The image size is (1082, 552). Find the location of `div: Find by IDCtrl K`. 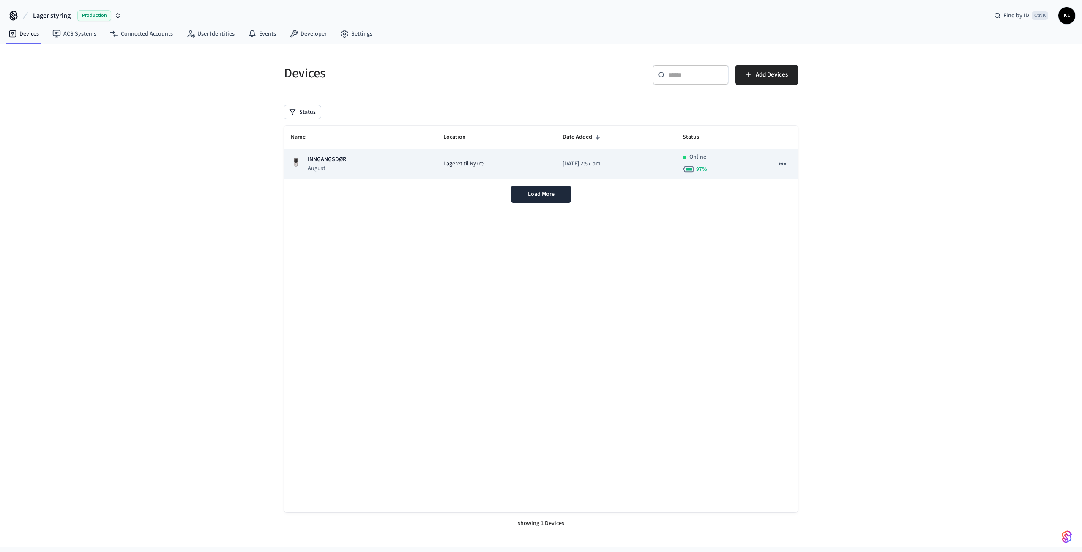

div: Find by IDCtrl K is located at coordinates (1021, 16).